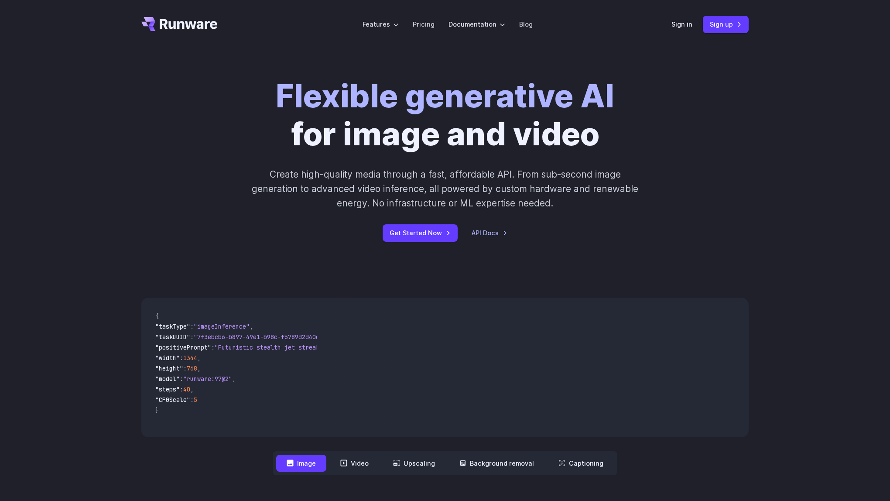  What do you see at coordinates (168, 358) in the screenshot?
I see `span: "width"` at bounding box center [168, 358].